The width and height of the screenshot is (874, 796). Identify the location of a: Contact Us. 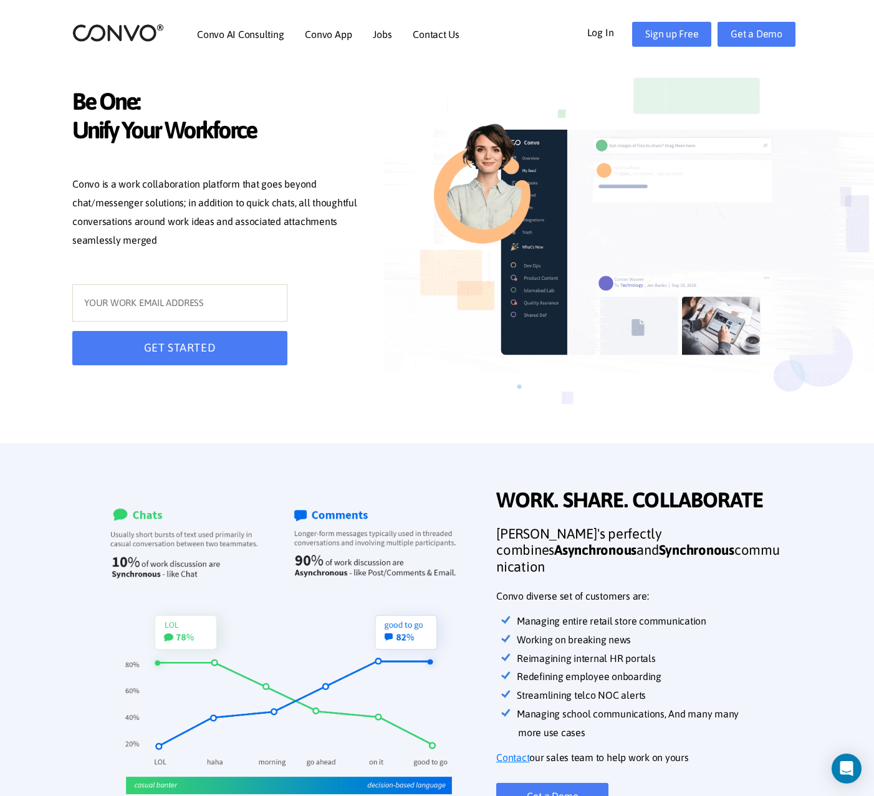
(436, 34).